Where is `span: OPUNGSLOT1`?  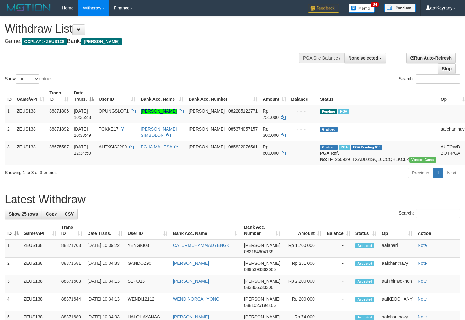 span: OPUNGSLOT1 is located at coordinates (114, 111).